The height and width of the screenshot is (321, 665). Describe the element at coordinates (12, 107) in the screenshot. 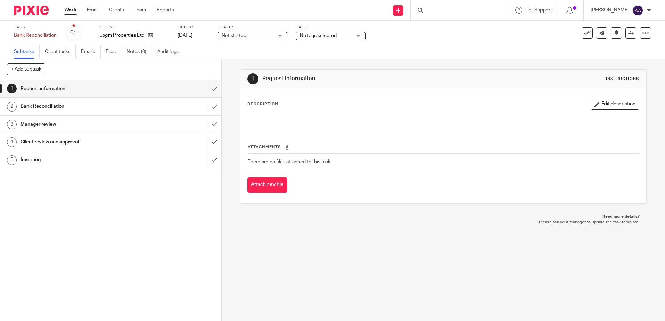

I see `div: 2` at that location.